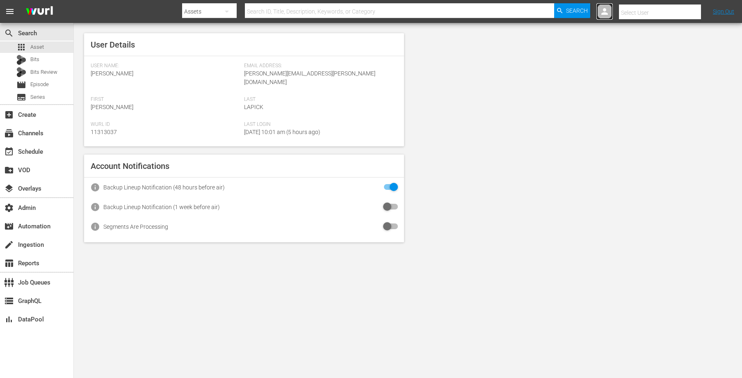  What do you see at coordinates (21, 60) in the screenshot?
I see `div: Bits` at bounding box center [21, 60].